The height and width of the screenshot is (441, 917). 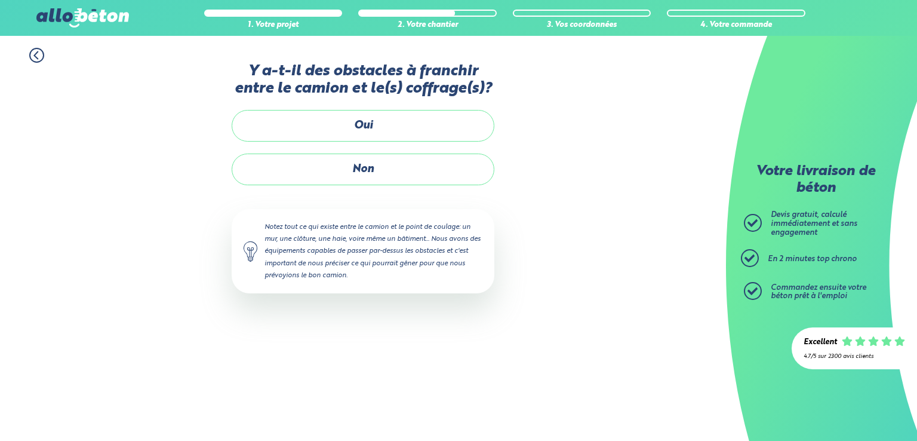 What do you see at coordinates (273, 25) in the screenshot?
I see `div: 1. Votre projet` at bounding box center [273, 25].